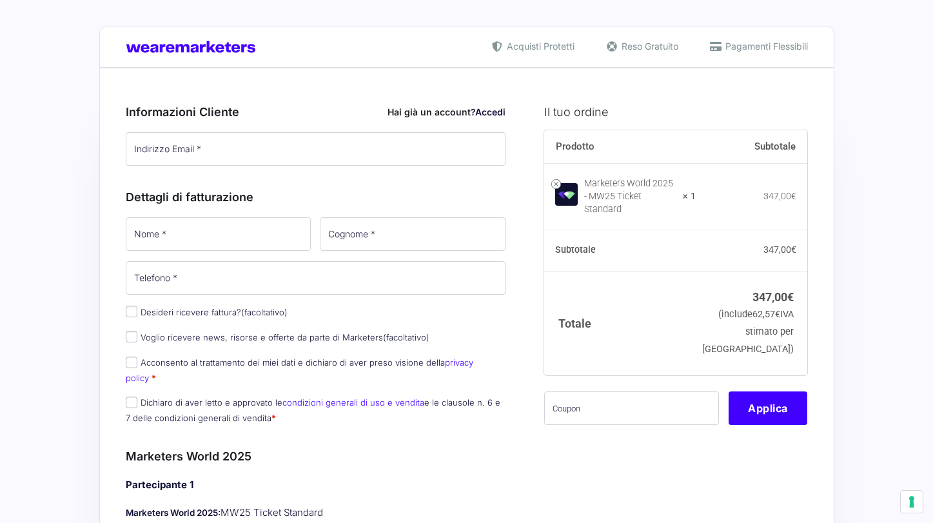 Image resolution: width=933 pixels, height=523 pixels. What do you see at coordinates (316, 149) in the screenshot?
I see `input: Indirizzo Email *` at bounding box center [316, 149].